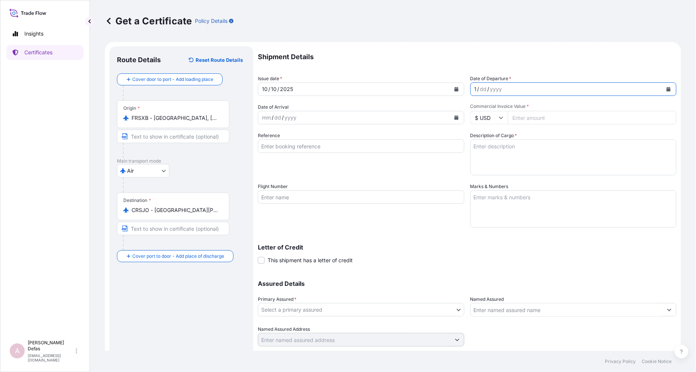 This screenshot has width=696, height=372. I want to click on span: Date of Departure, so click(491, 79).